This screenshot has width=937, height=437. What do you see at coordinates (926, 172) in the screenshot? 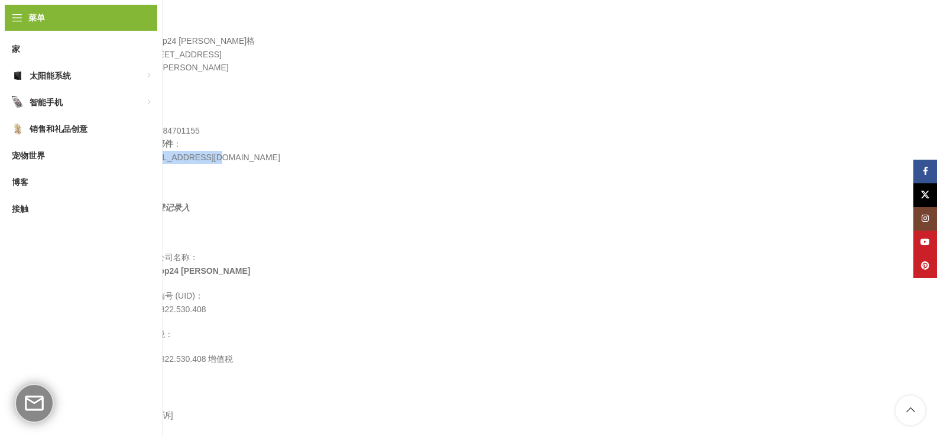
I see `a: Facebook 社交链接` at bounding box center [926, 172].